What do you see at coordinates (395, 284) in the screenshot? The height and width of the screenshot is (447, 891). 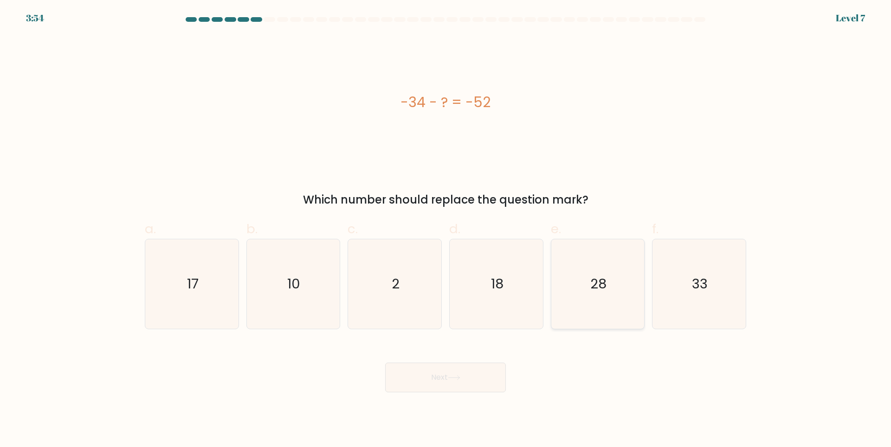 I see `text: 2` at bounding box center [395, 284].